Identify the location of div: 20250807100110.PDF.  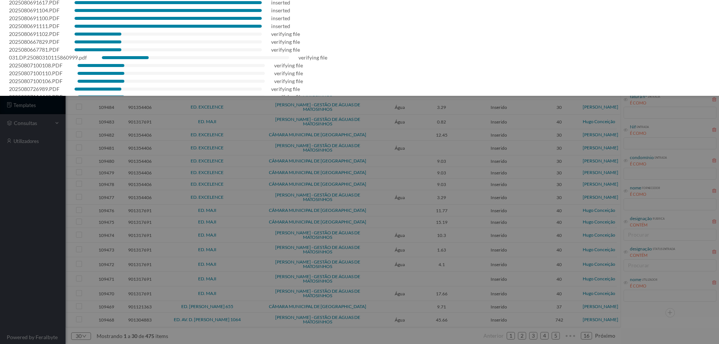
(36, 73).